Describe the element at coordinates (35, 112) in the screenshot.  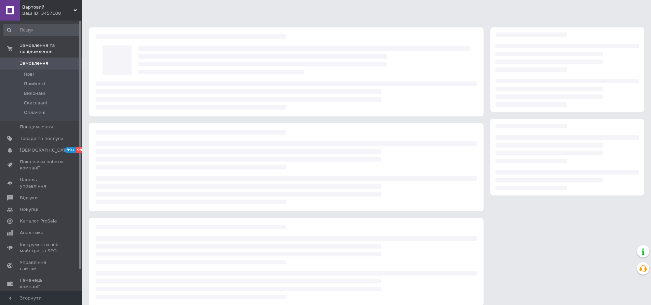
I see `span: Оплачені` at that location.